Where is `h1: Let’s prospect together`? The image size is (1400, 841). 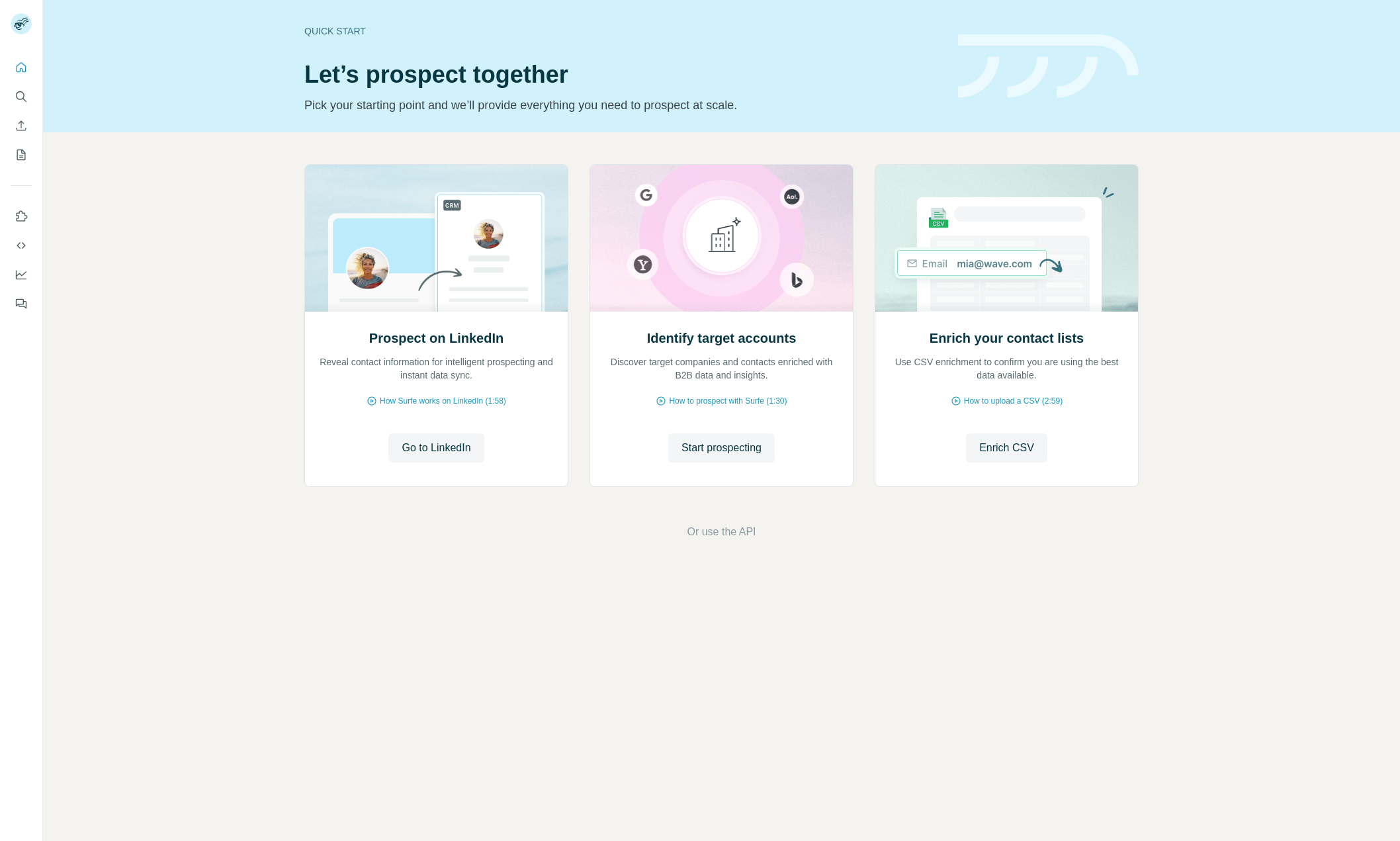 h1: Let’s prospect together is located at coordinates (623, 75).